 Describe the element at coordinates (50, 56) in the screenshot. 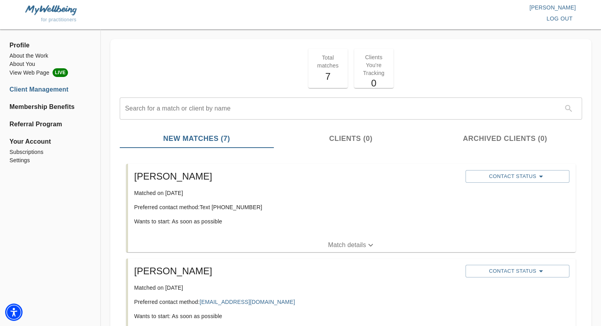

I see `li: About the Work` at that location.